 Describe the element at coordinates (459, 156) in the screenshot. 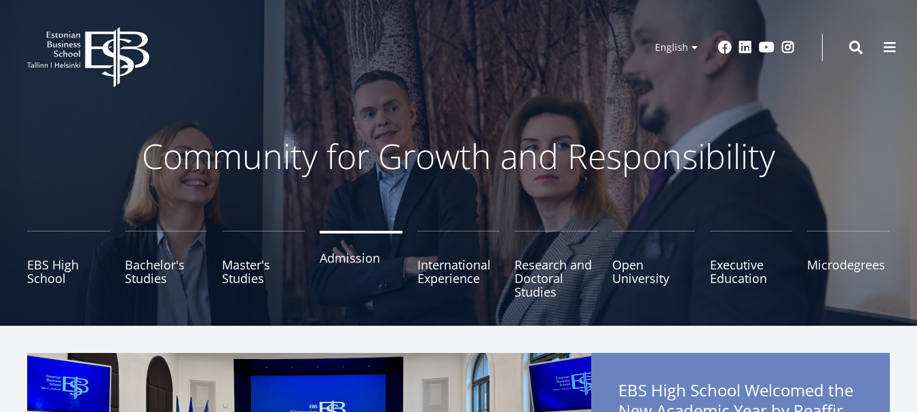

I see `p: Community for Growth and Responsibility` at that location.